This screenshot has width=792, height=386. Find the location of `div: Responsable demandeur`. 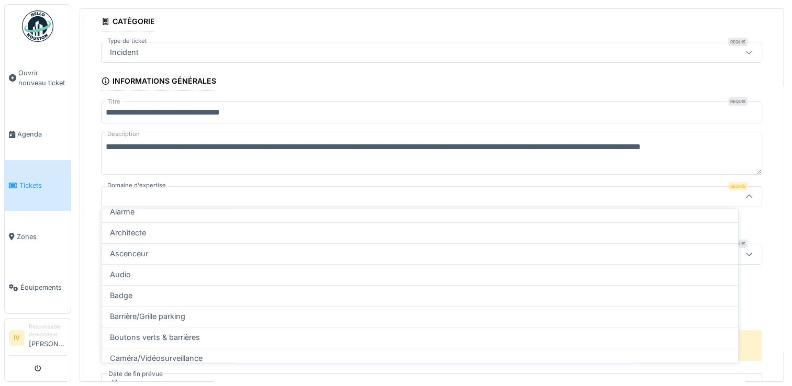

div: Responsable demandeur is located at coordinates (48, 331).